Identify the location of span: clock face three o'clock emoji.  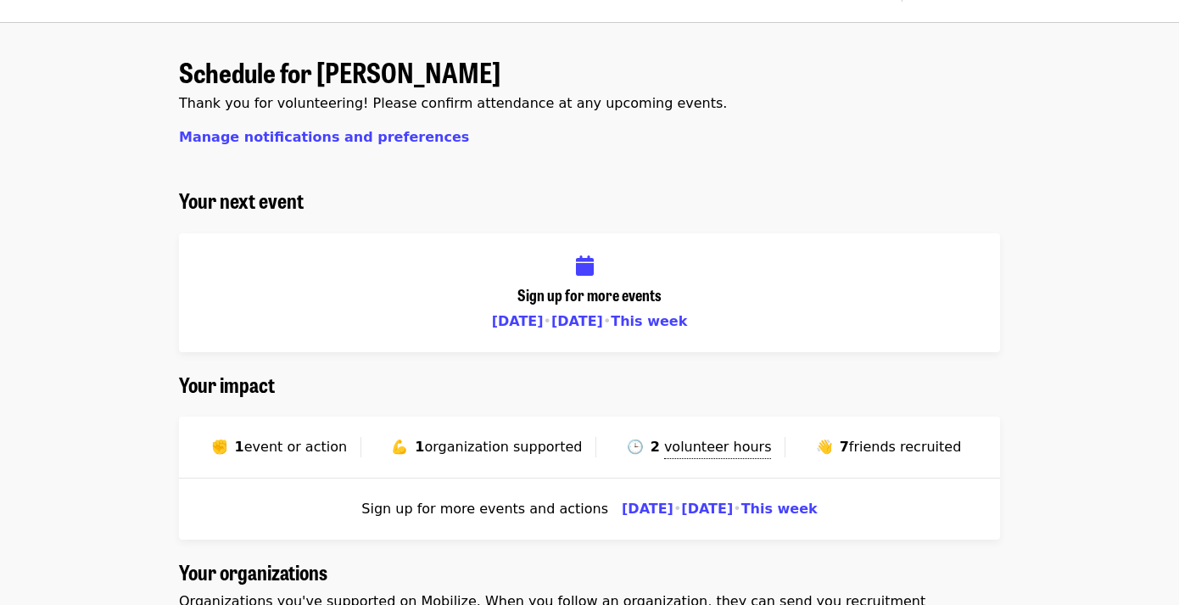
(635, 446).